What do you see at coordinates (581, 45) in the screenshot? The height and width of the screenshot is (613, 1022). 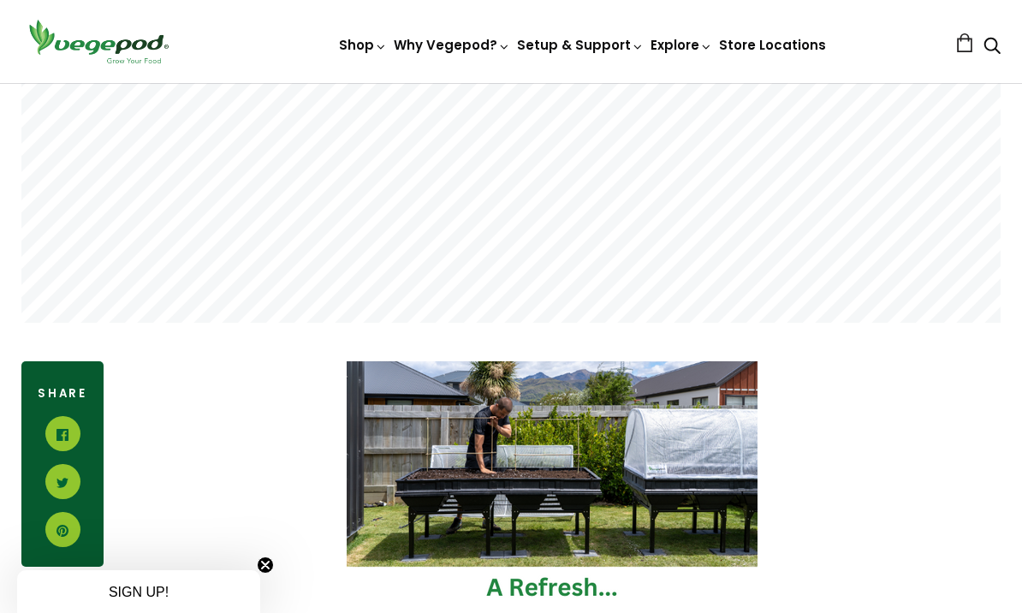 I see `a: Setup & Support` at bounding box center [581, 45].